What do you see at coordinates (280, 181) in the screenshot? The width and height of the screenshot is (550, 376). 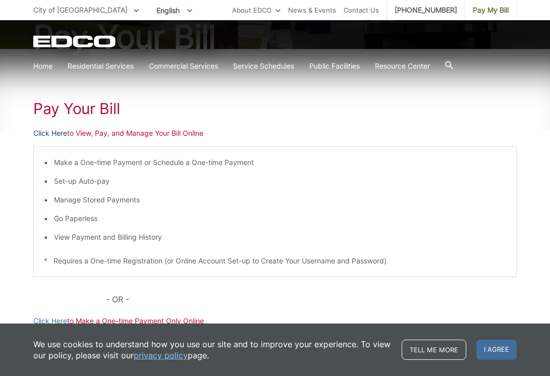 I see `li: Set-up Auto-pay` at bounding box center [280, 181].